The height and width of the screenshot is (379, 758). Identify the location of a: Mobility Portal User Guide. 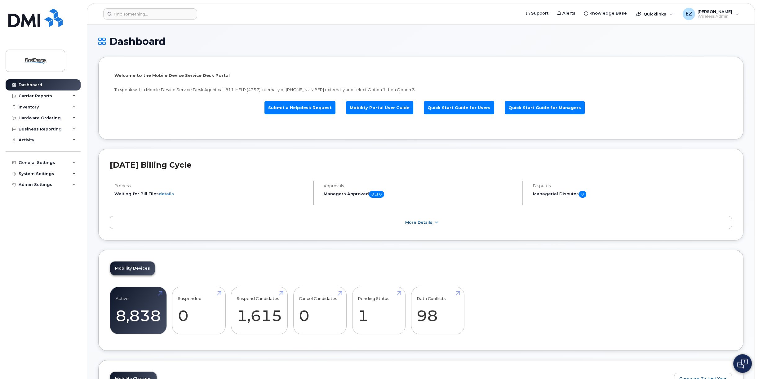
(379, 108).